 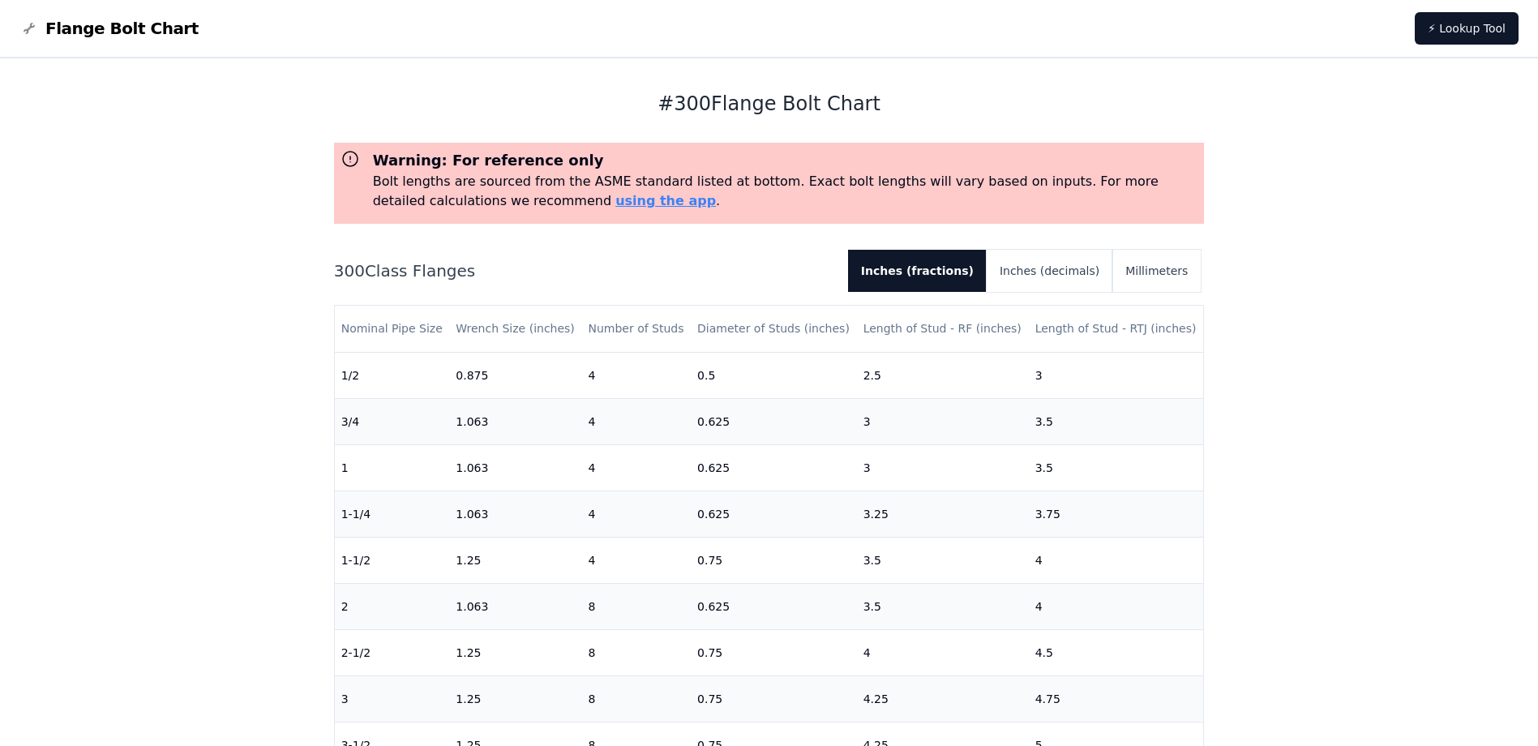 What do you see at coordinates (665, 200) in the screenshot?
I see `a: using the app` at bounding box center [665, 200].